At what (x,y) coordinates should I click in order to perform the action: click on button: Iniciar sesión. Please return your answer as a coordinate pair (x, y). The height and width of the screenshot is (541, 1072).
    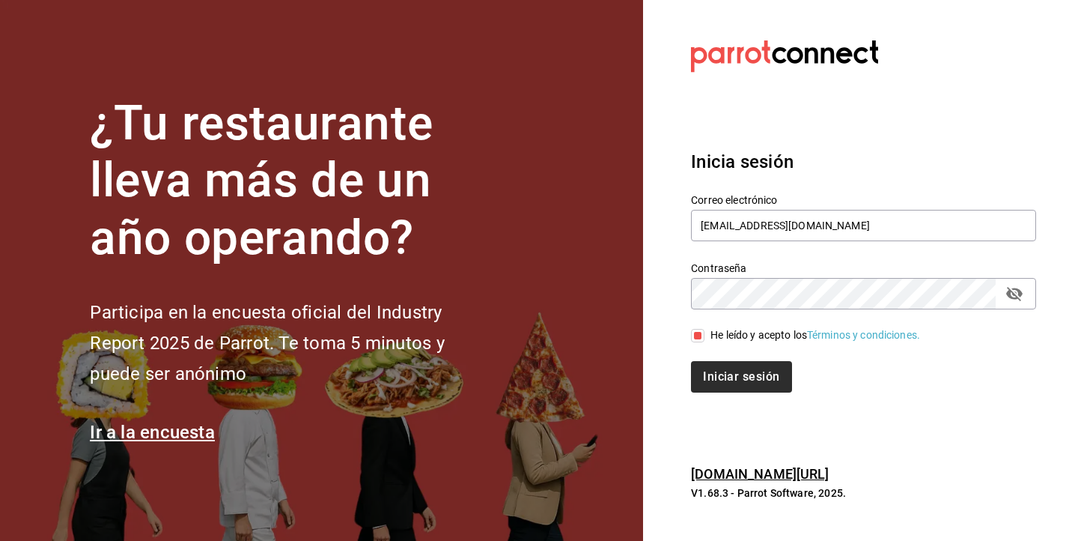
    Looking at the image, I should click on (741, 377).